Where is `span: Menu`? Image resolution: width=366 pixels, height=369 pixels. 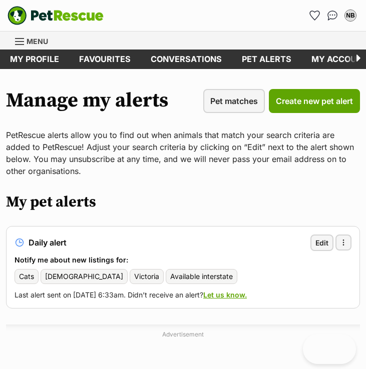
span: Menu is located at coordinates (37, 41).